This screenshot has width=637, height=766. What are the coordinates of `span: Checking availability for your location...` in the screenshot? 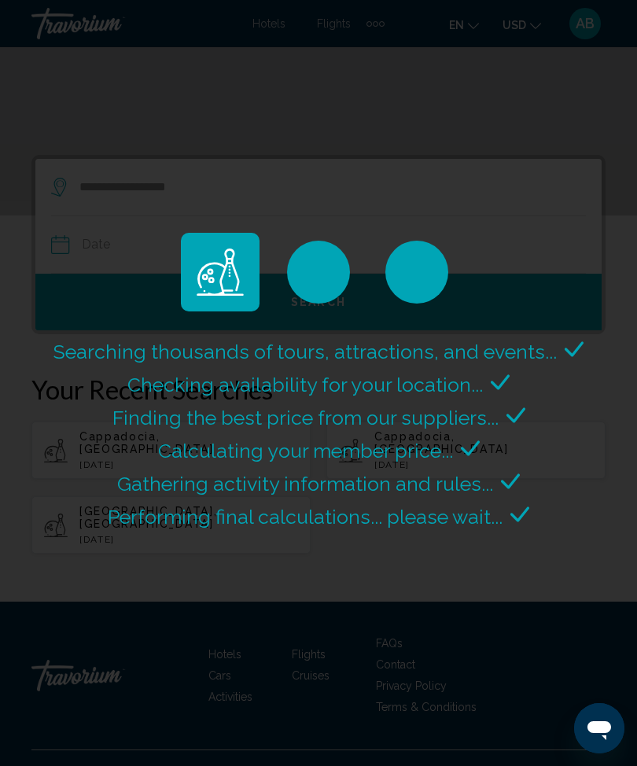 It's located at (305, 385).